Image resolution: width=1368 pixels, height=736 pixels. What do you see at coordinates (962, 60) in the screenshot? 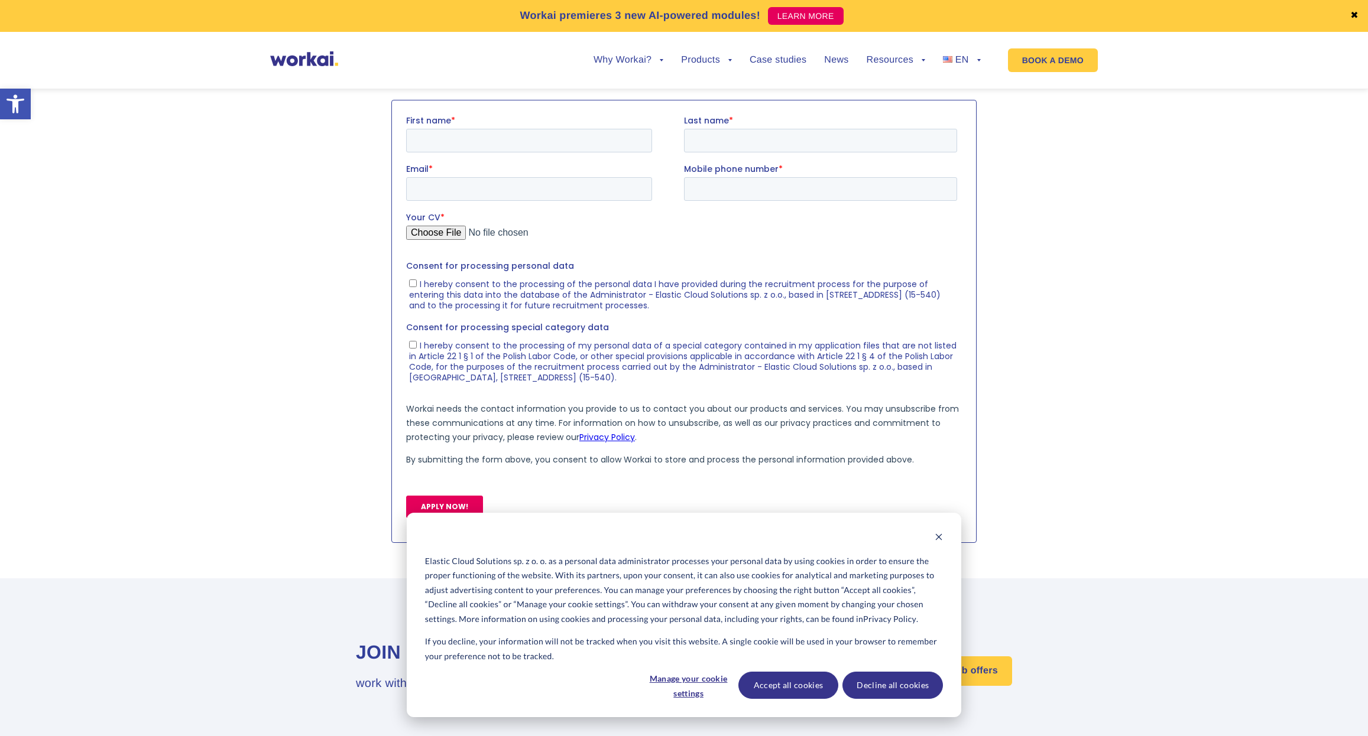
I see `span: EN` at bounding box center [962, 60].